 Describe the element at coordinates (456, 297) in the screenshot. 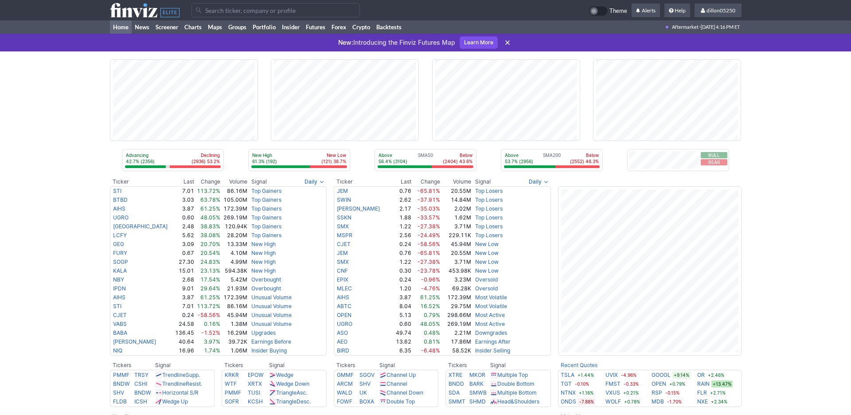

I see `td: 172.39M` at that location.